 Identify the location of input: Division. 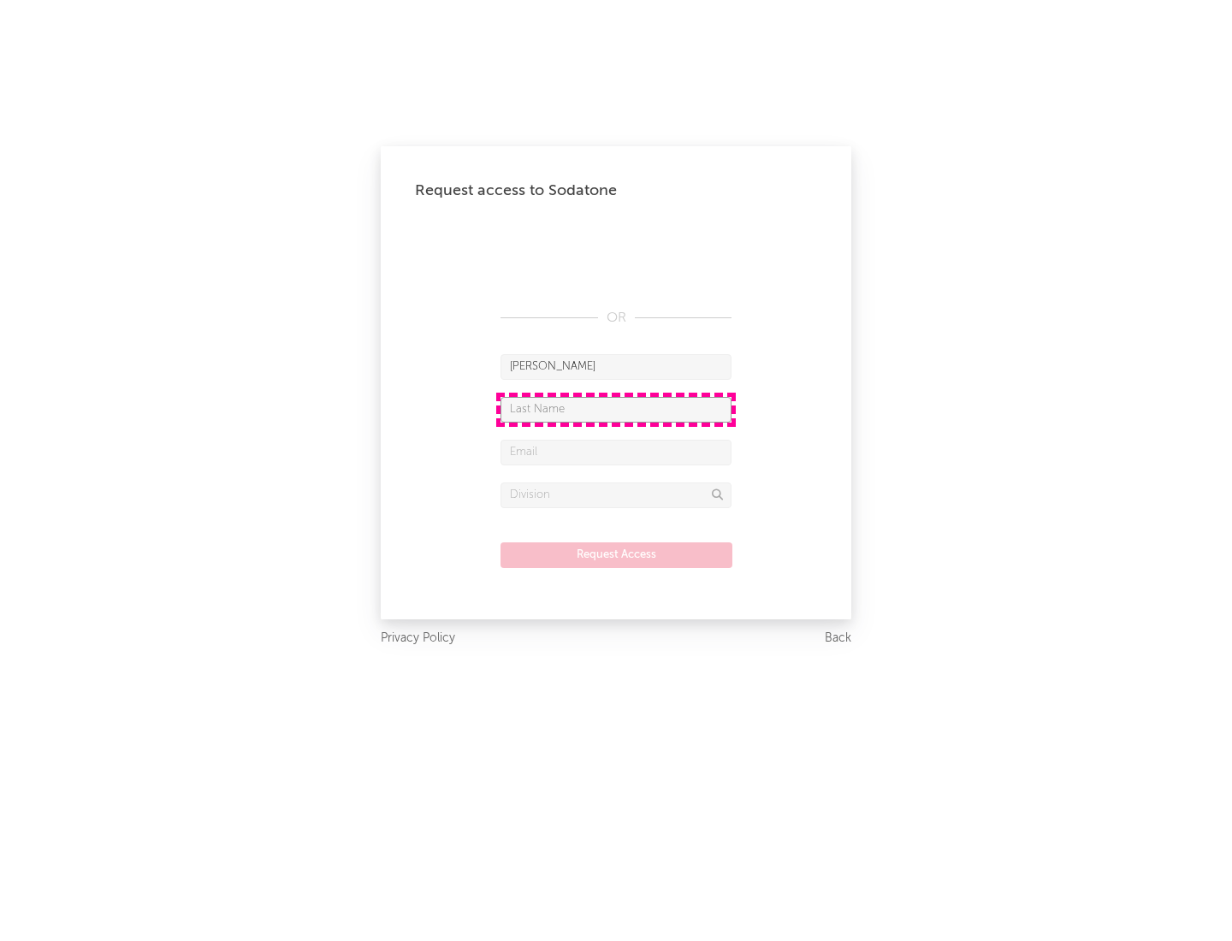
(616, 495).